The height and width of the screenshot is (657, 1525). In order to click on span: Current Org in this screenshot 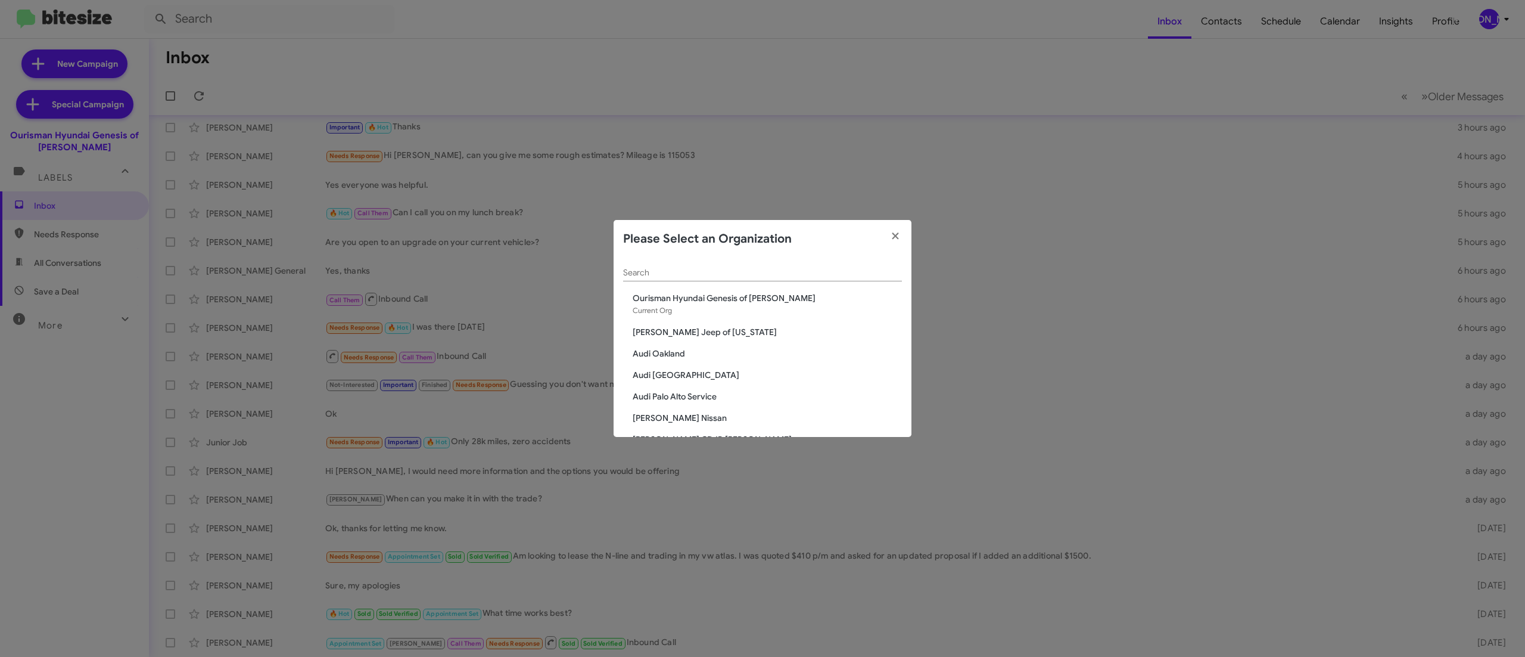, I will do `click(652, 310)`.